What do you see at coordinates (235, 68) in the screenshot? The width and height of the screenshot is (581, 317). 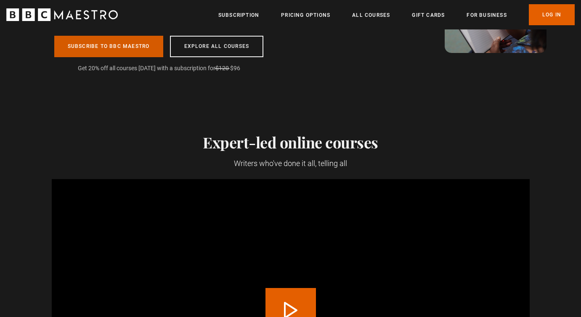 I see `span: $96` at bounding box center [235, 68].